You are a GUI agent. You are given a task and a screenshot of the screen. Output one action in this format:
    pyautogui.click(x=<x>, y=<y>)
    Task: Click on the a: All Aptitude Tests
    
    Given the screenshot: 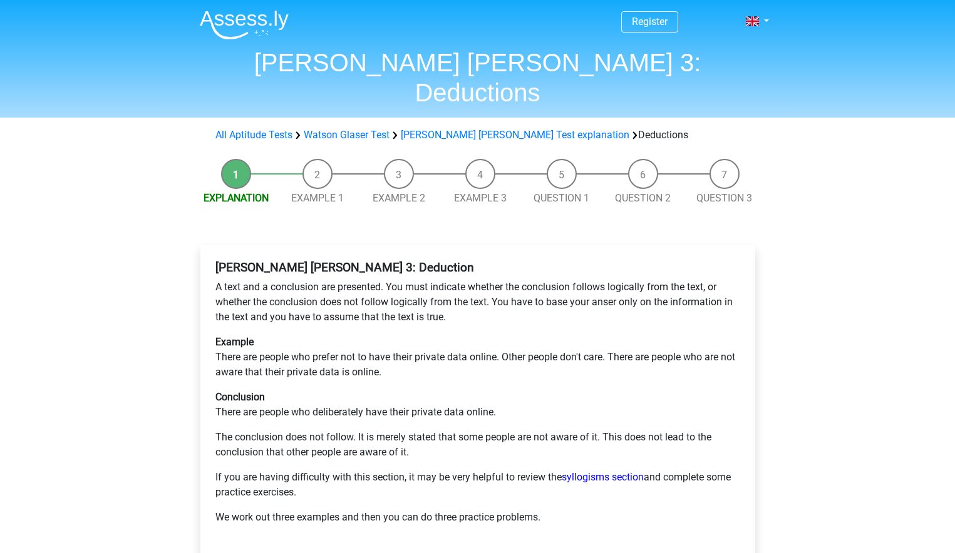 What is the action you would take?
    pyautogui.click(x=254, y=135)
    